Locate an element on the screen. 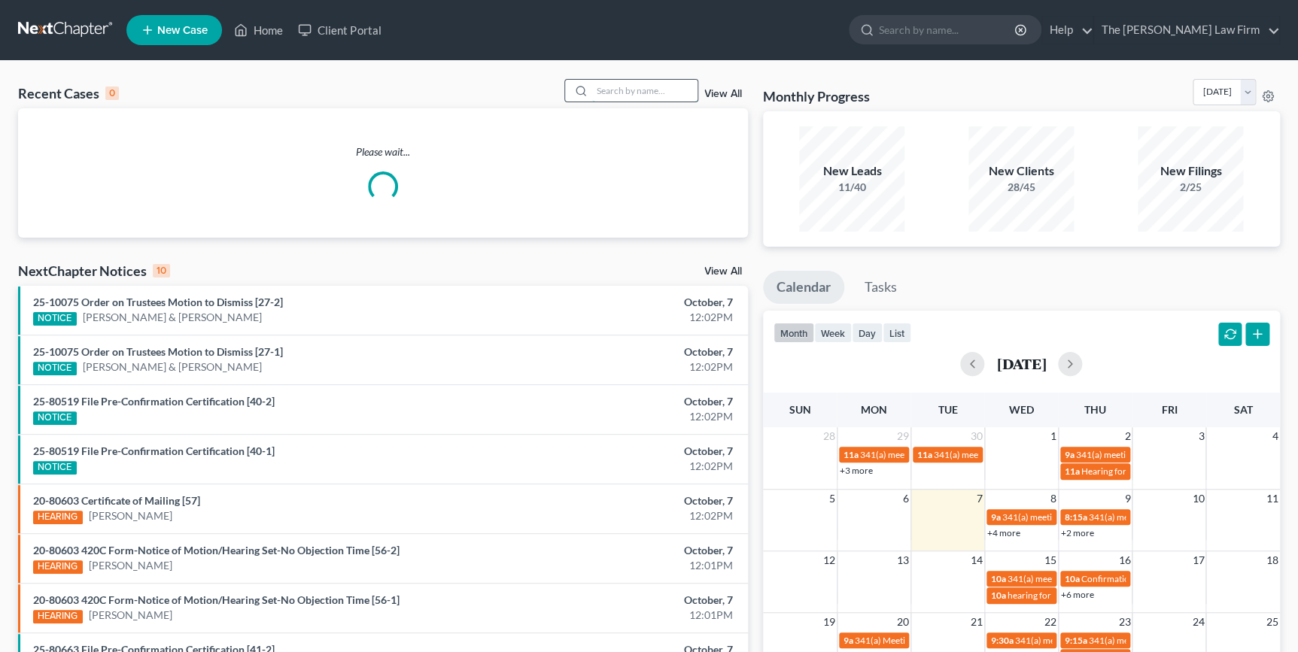  div: New Leads is located at coordinates (852, 171).